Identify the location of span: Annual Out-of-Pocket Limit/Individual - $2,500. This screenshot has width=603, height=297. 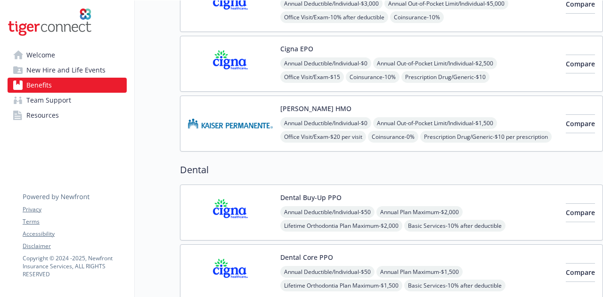
(435, 63).